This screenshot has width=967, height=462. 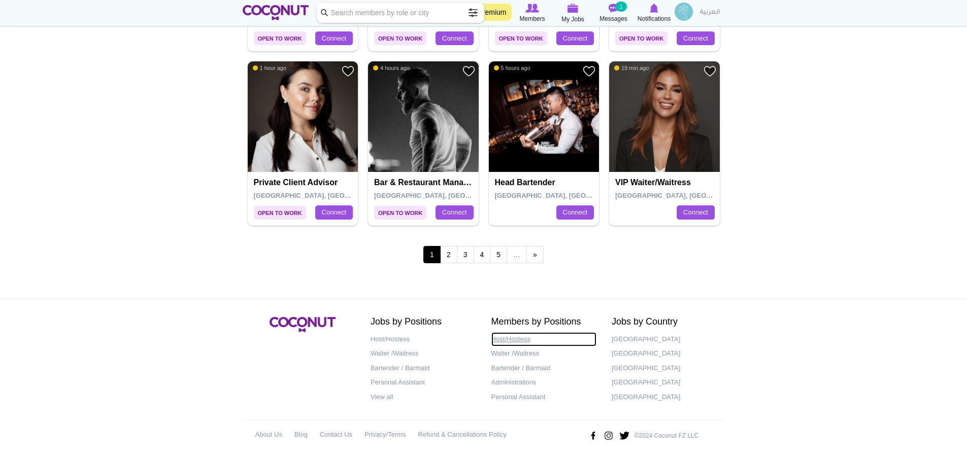 I want to click on h4: Bar & Restaurant manager, so click(x=424, y=183).